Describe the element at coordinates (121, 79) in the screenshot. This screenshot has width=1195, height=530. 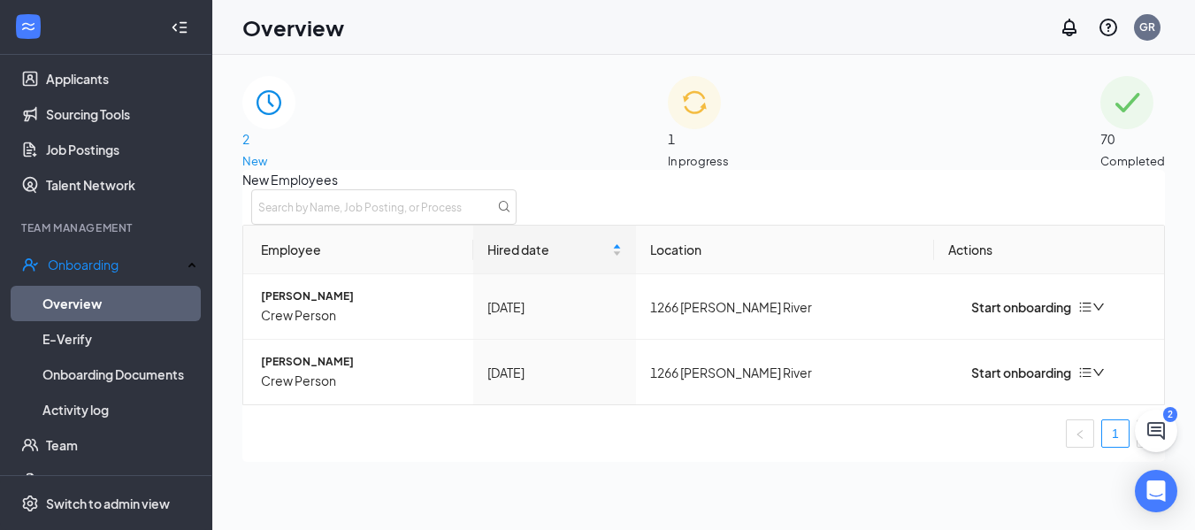
I see `a: Applicants` at that location.